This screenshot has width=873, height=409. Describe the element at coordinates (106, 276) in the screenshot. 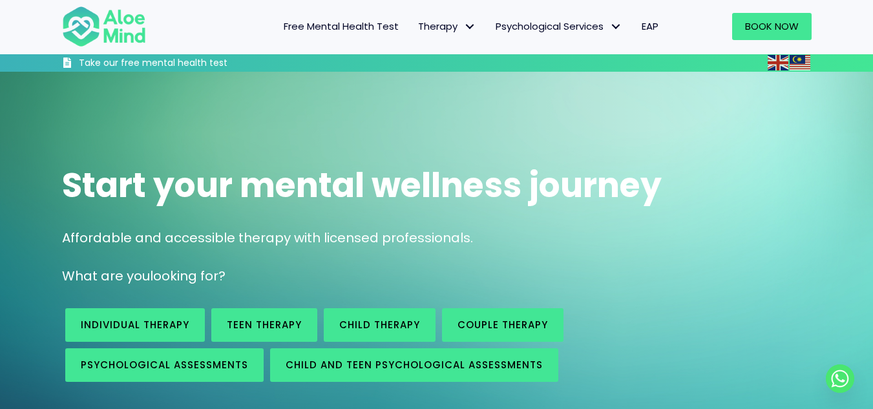

I see `span: What are you` at that location.